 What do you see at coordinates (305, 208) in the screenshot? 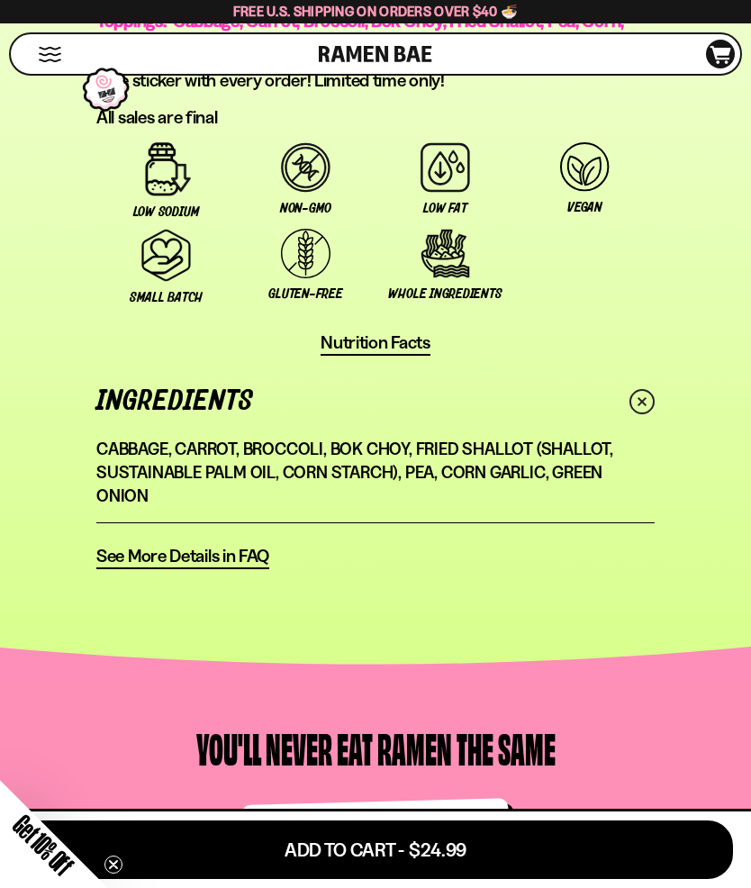
I see `span: Non-GMO` at bounding box center [305, 208].